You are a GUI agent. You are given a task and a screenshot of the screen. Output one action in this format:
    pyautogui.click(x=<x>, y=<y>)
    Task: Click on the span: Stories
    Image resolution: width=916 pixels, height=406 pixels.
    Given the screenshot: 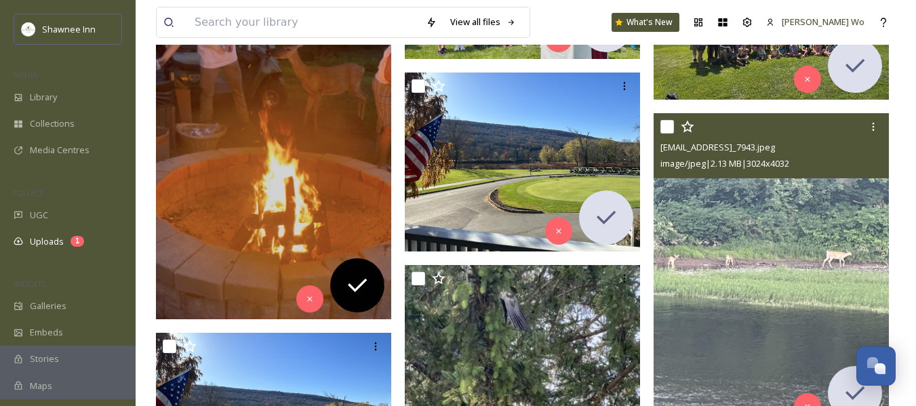 What is the action you would take?
    pyautogui.click(x=44, y=359)
    